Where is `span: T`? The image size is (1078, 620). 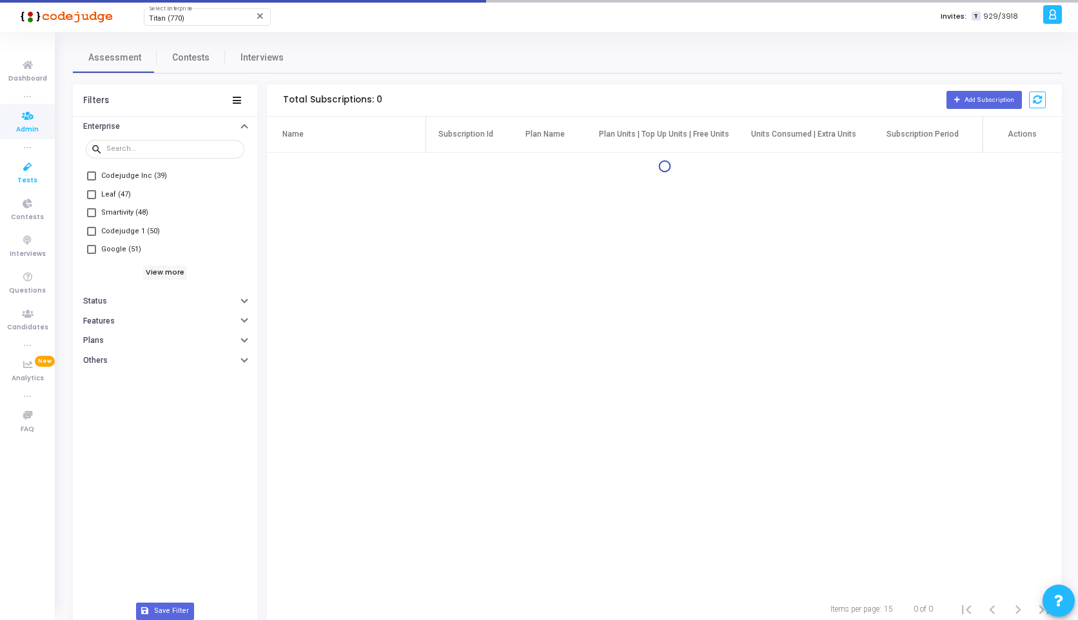 span: T is located at coordinates (975, 16).